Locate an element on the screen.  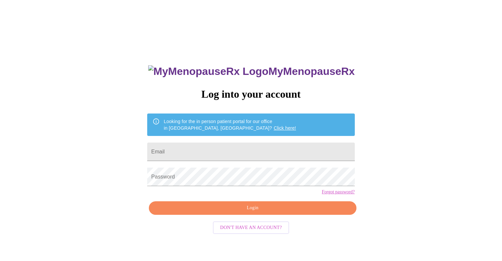
img: MyMenopauseRx Logo is located at coordinates (208, 71).